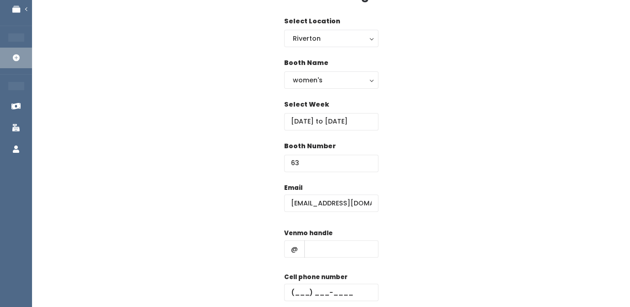  What do you see at coordinates (331, 80) in the screenshot?
I see `button: women's` at bounding box center [331, 80].